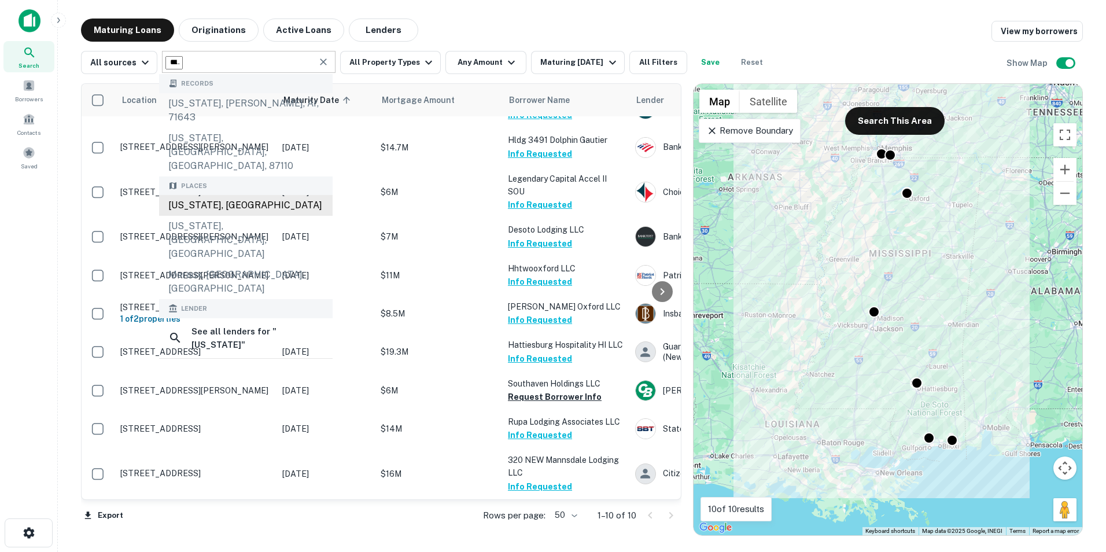 The image size is (1106, 552). What do you see at coordinates (390, 62) in the screenshot?
I see `button: All Property Types` at bounding box center [390, 62].